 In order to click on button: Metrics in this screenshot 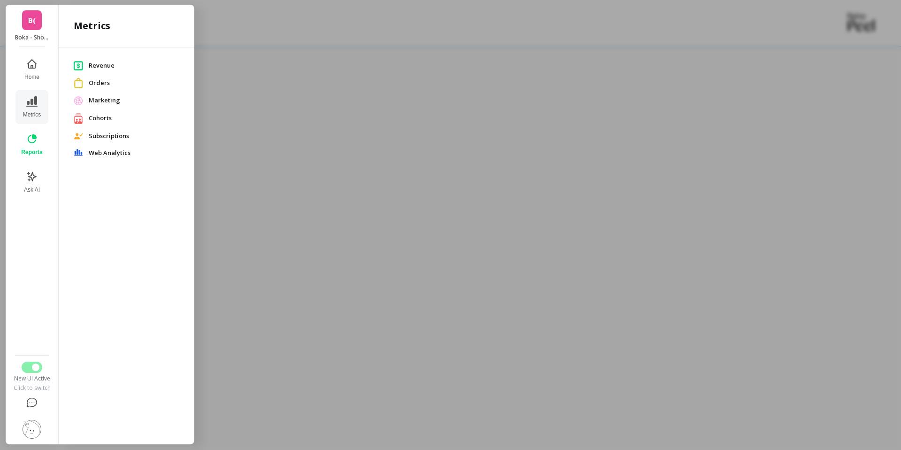, I will do `click(31, 107)`.